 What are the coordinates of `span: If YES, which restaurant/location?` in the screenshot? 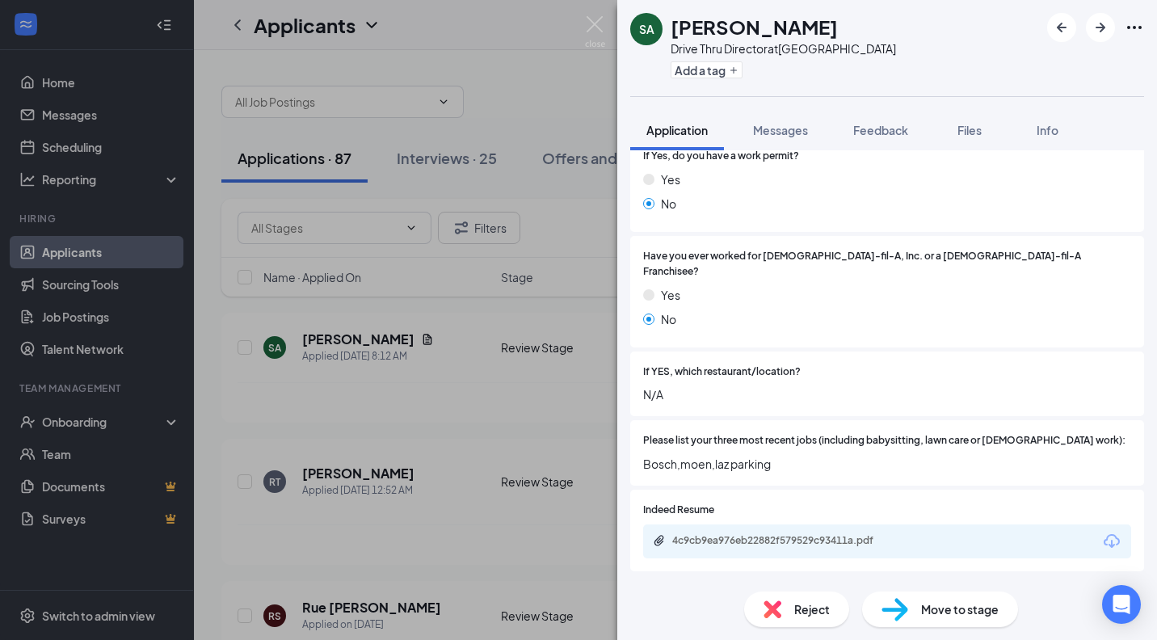 It's located at (721, 372).